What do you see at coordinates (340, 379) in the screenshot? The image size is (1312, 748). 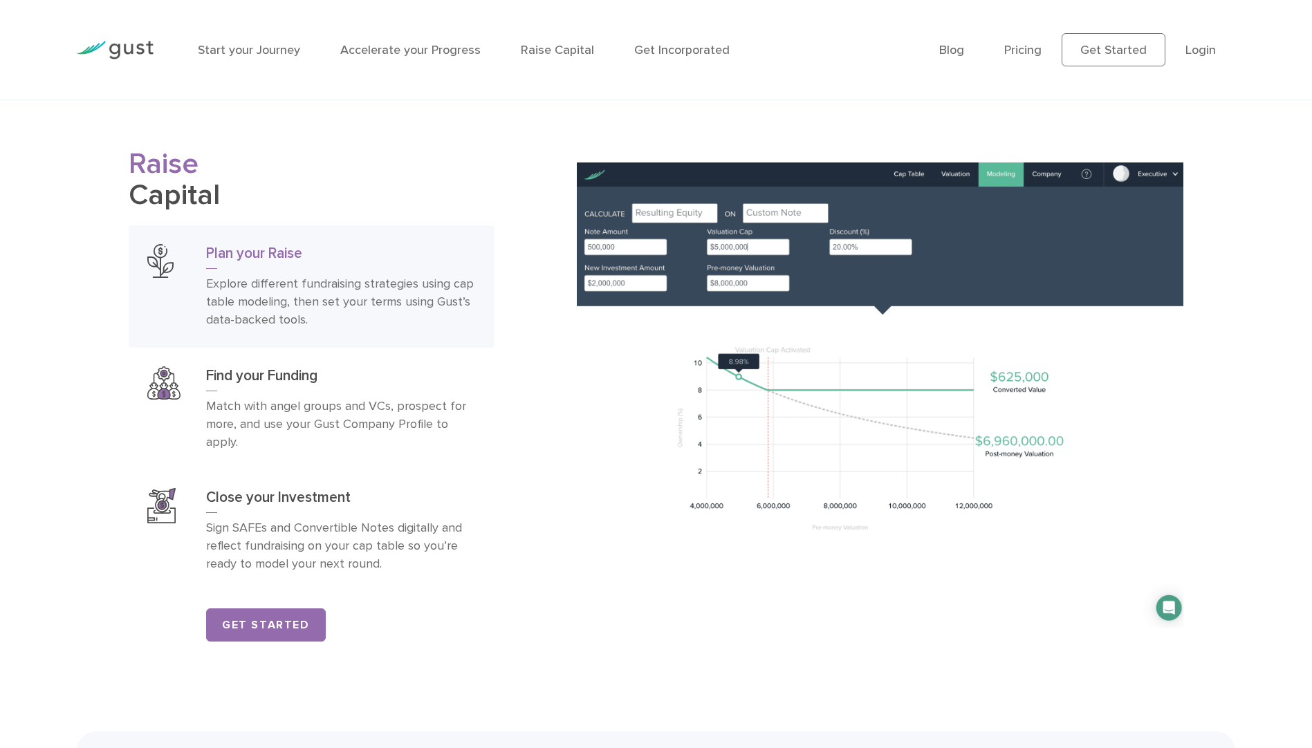 I see `h3: Find your Funding` at bounding box center [340, 379].